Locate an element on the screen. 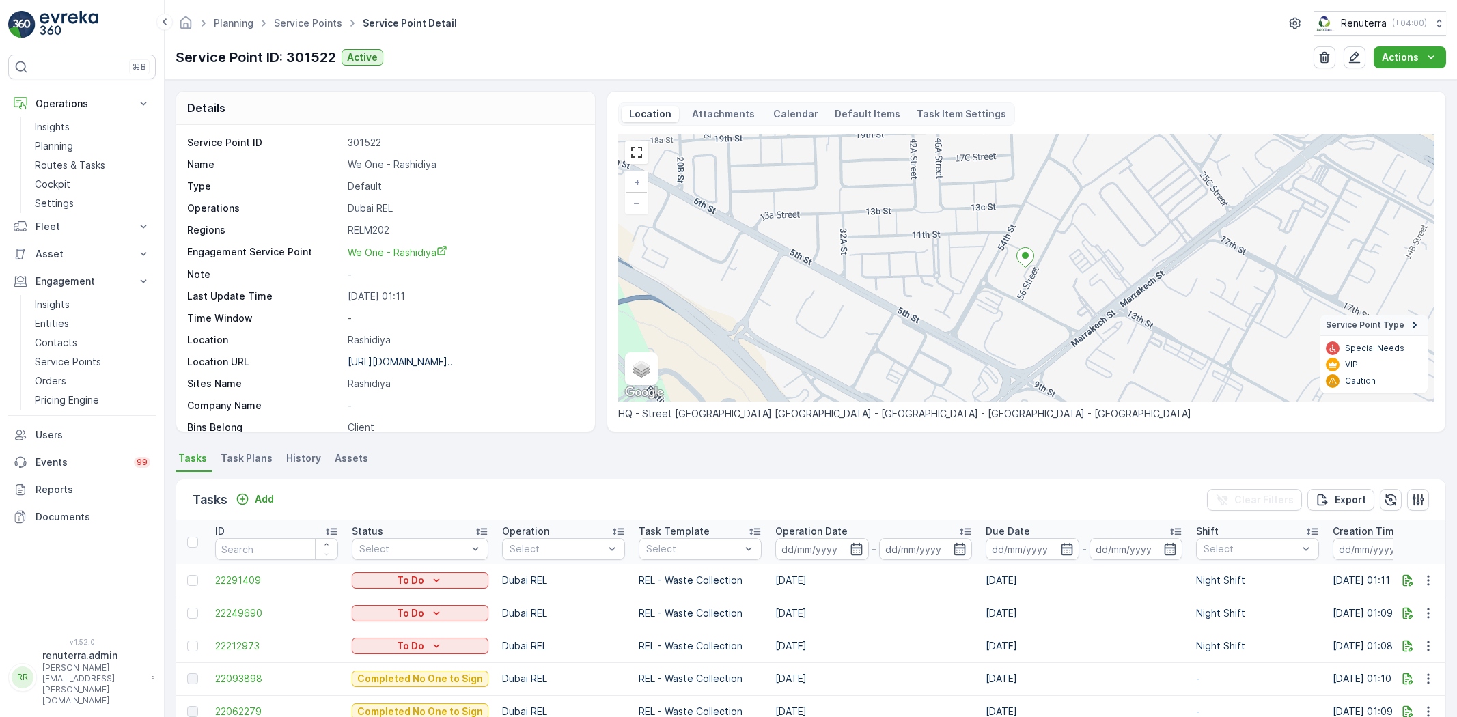 This screenshot has height=717, width=1457. a: Service Points is located at coordinates (308, 23).